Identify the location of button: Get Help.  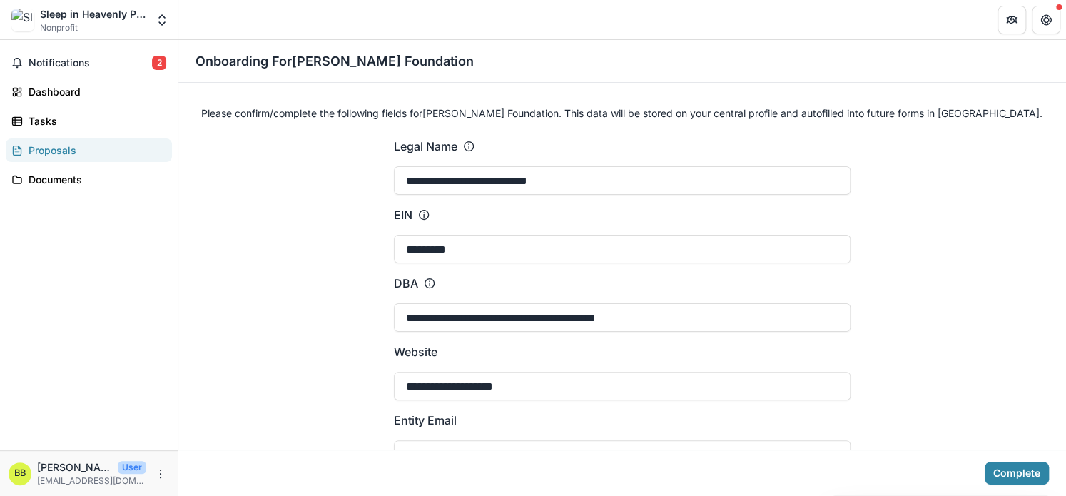
(1046, 20).